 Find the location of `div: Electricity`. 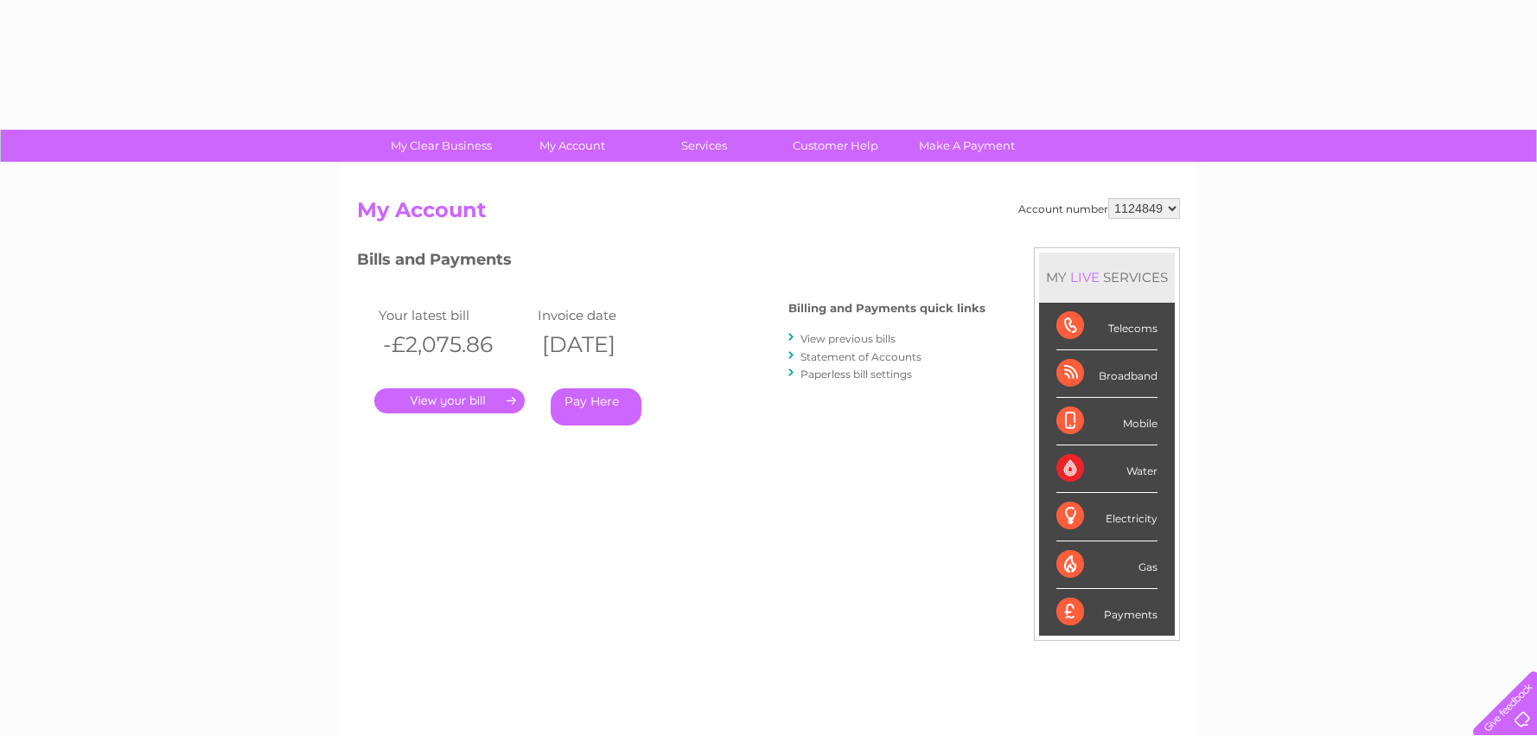

div: Electricity is located at coordinates (1107, 516).